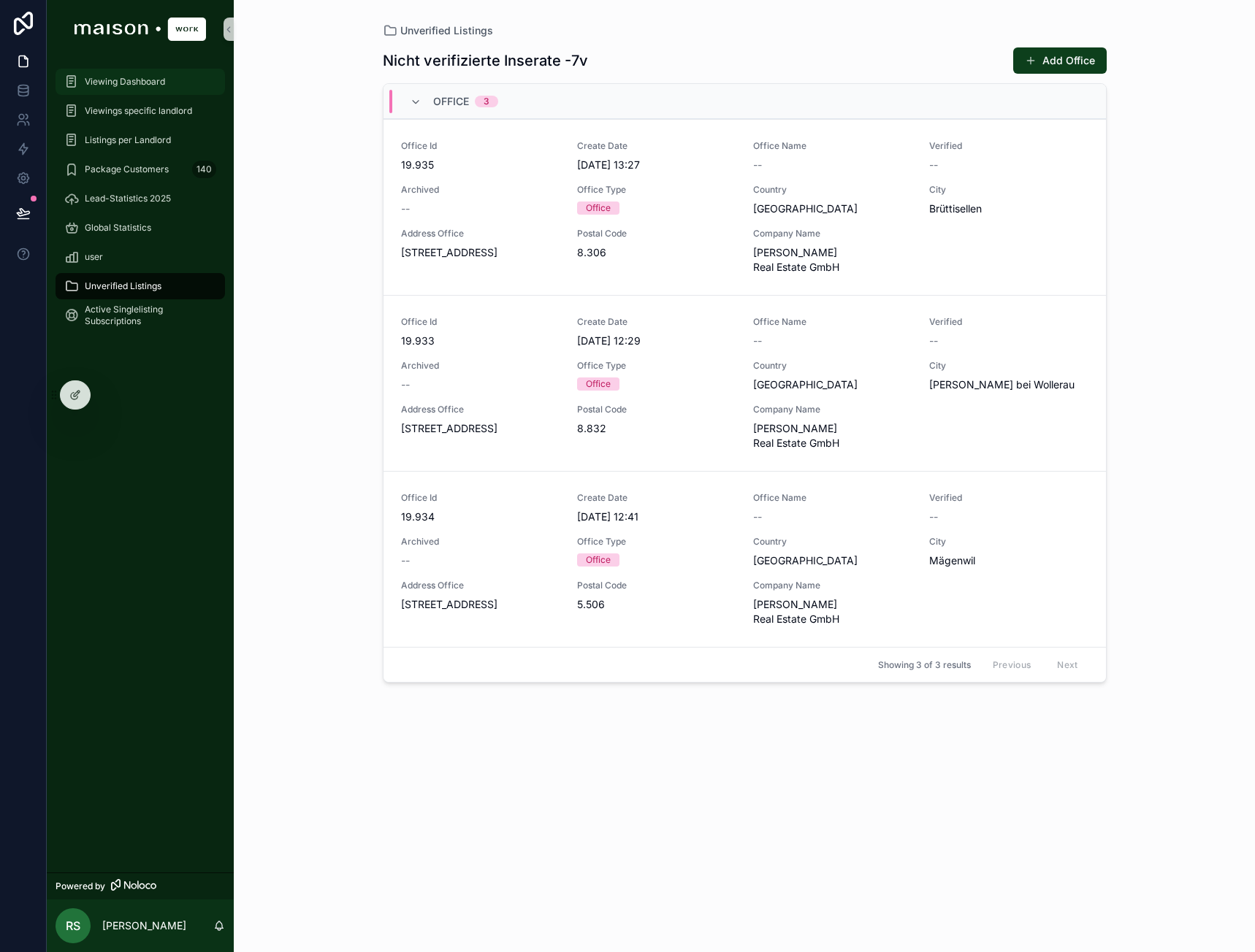 The width and height of the screenshot is (1255, 952). What do you see at coordinates (479, 517) in the screenshot?
I see `span: 19.934` at bounding box center [479, 517].